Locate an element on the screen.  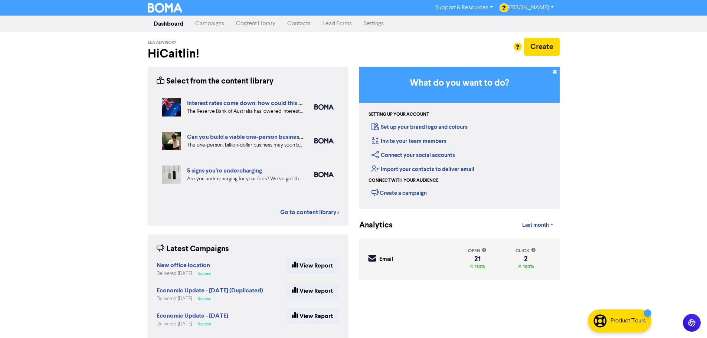
img: BOMA Logo is located at coordinates (165, 8).